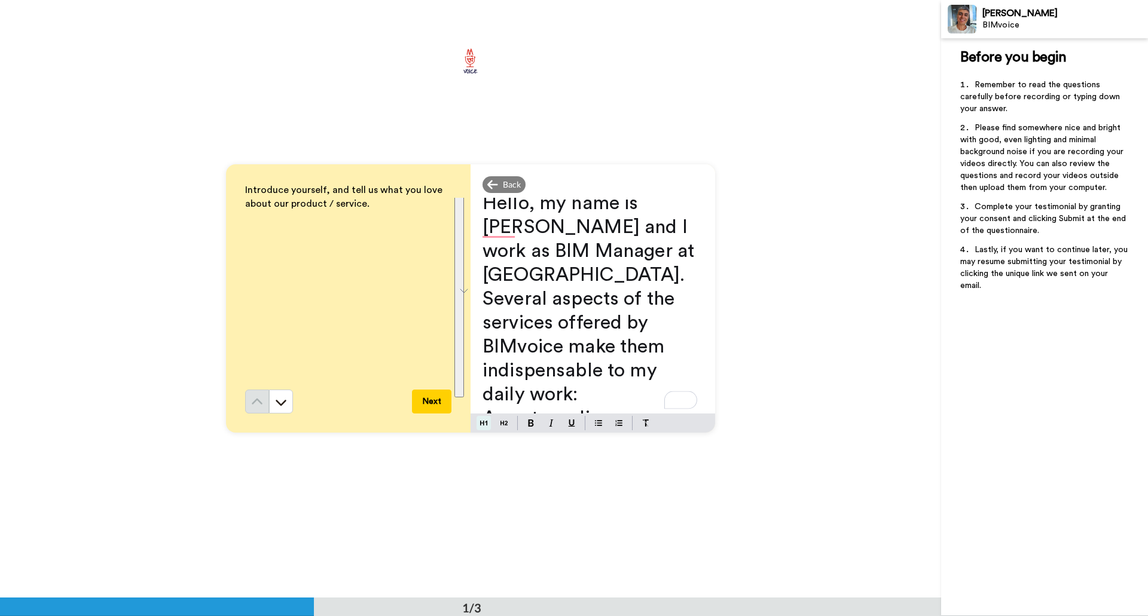  Describe the element at coordinates (504, 423) in the screenshot. I see `img: heading-two-block.svg` at that location.